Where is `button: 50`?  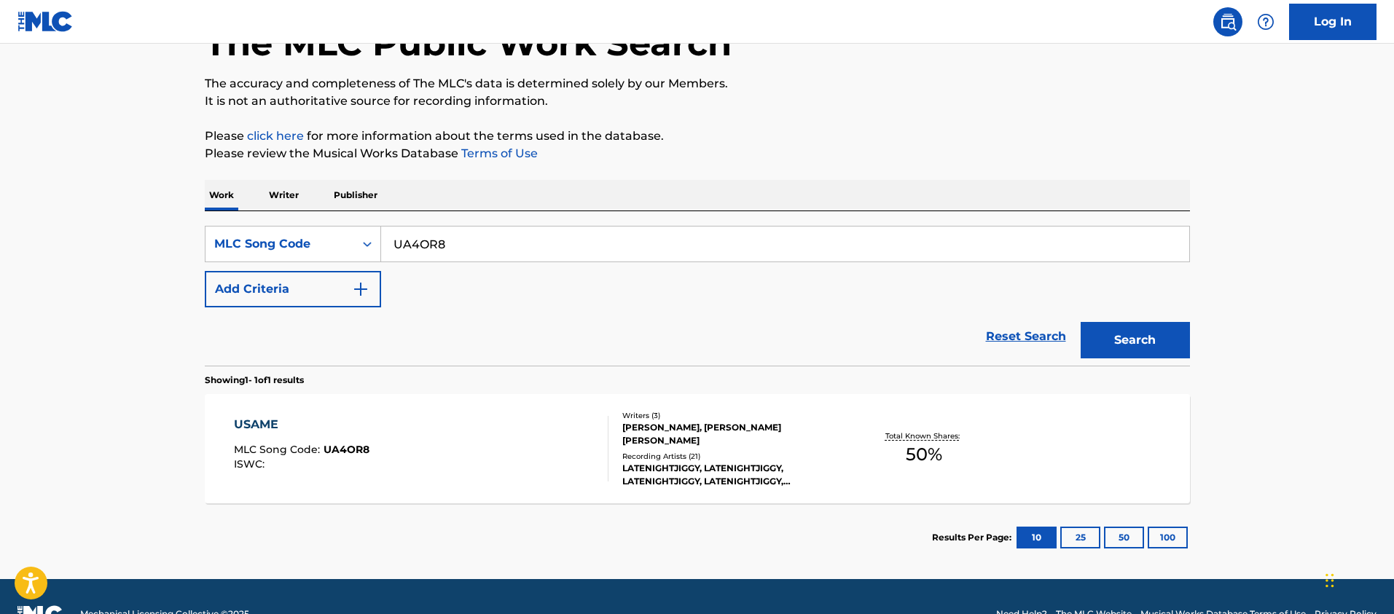
button: 50 is located at coordinates (1124, 538).